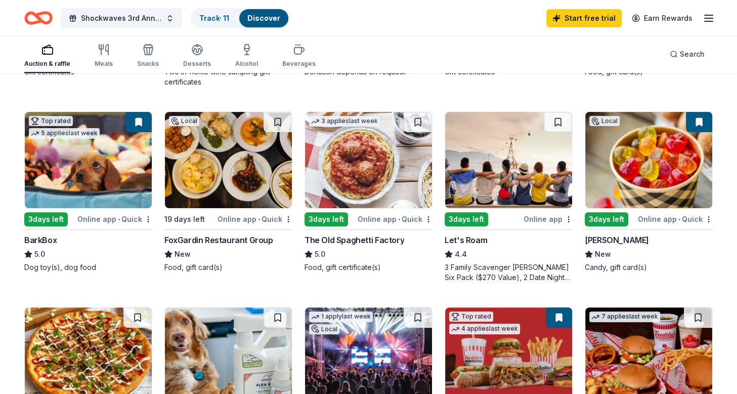  I want to click on span: Shockwaves 3rd Annual Golf Outing, so click(121, 18).